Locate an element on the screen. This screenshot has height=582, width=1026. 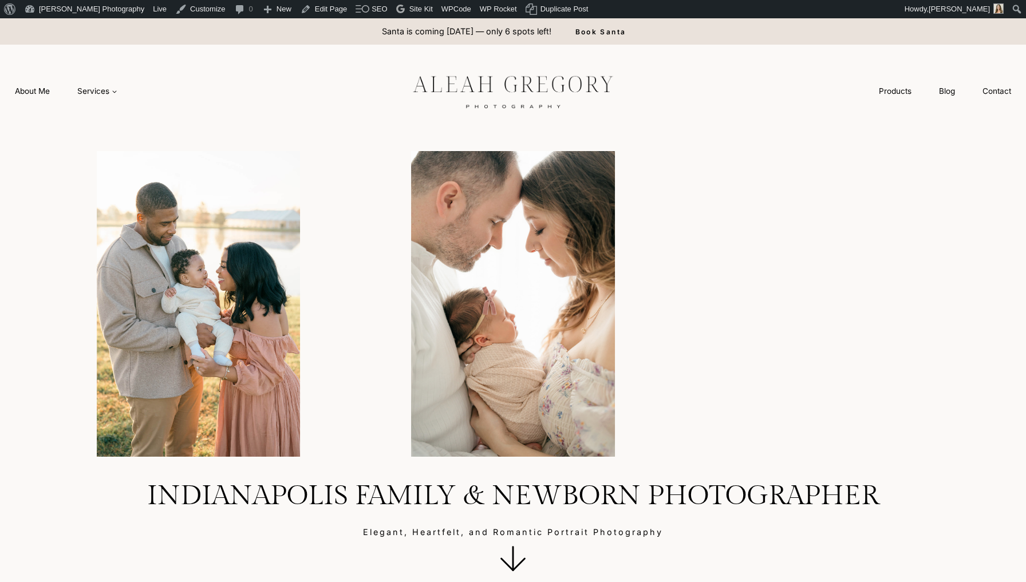
img: mom holding baby on shoulder looking back at the camera outdoors in Carmel, Indiana is located at coordinates (827, 303).